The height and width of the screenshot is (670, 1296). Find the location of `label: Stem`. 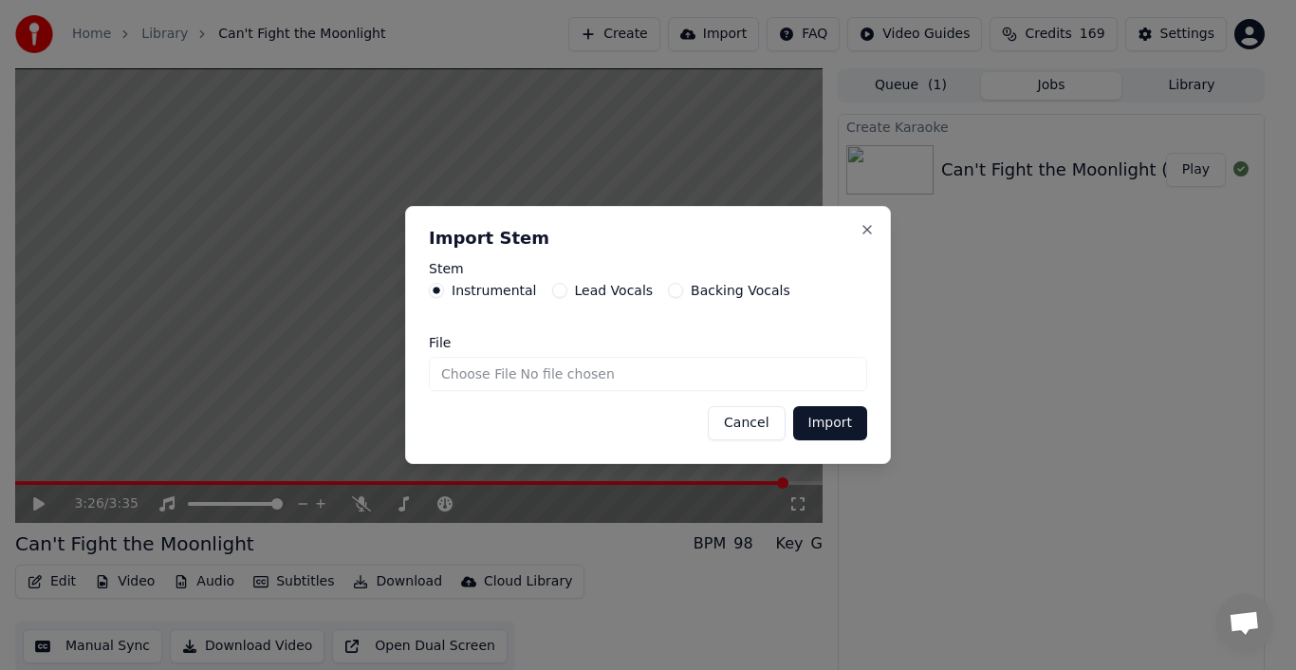

label: Stem is located at coordinates (648, 268).